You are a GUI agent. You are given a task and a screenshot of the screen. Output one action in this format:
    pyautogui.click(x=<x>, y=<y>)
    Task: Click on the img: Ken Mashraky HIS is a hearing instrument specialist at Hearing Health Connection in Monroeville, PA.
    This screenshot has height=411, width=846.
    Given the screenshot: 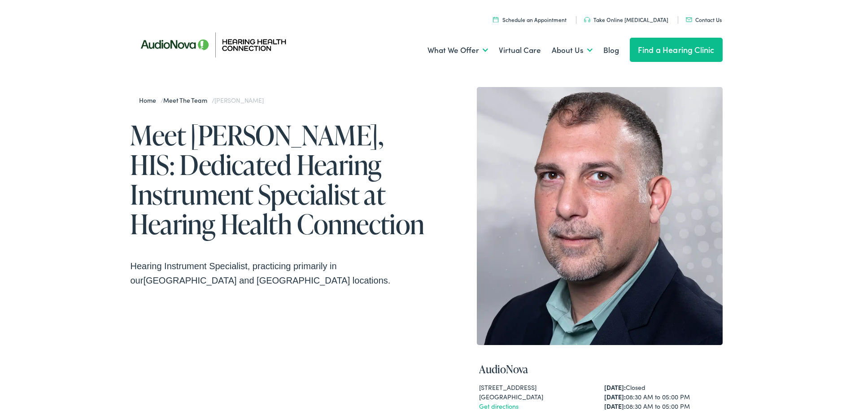 What is the action you would take?
    pyautogui.click(x=599, y=214)
    